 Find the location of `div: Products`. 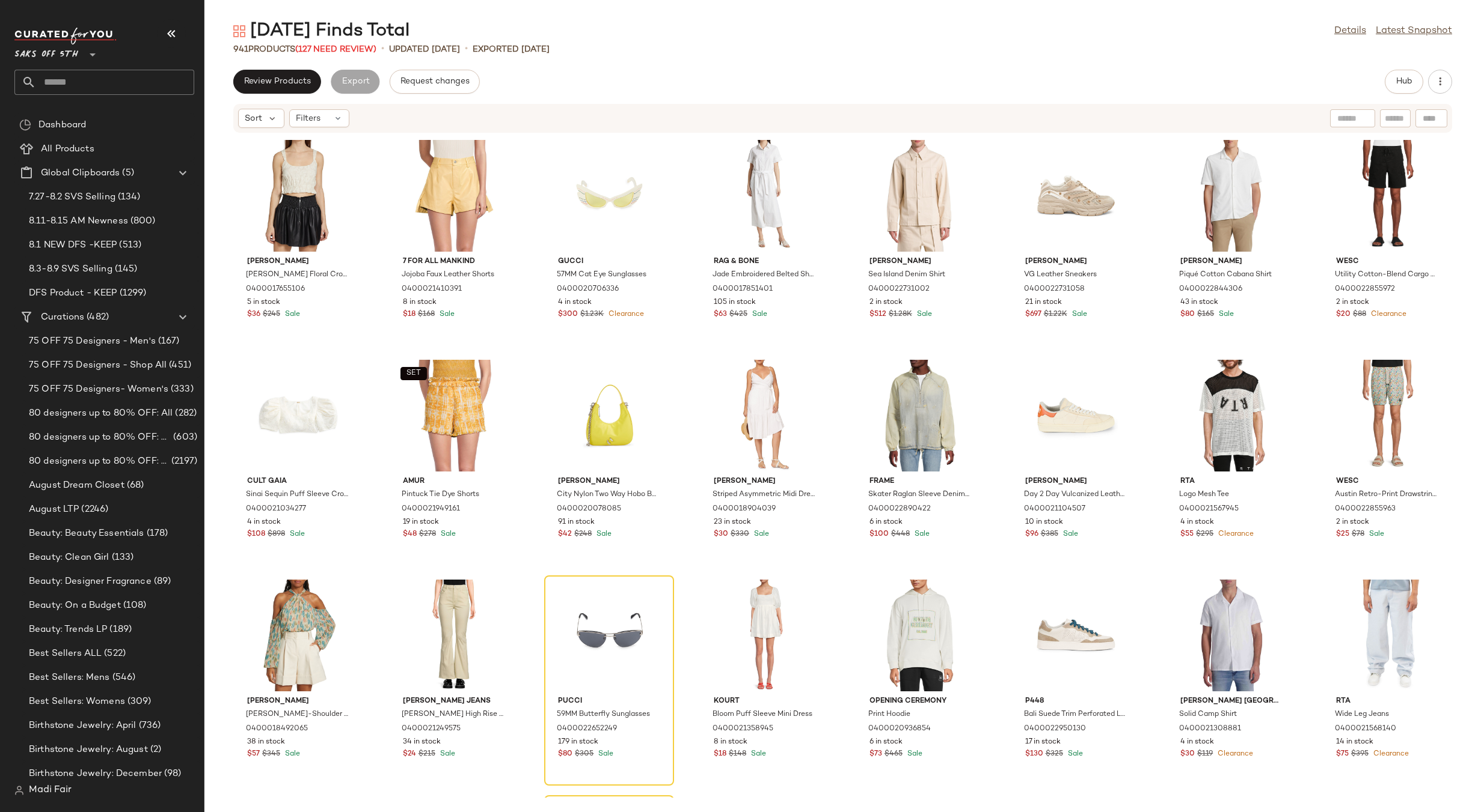

div: Products is located at coordinates (304, 49).